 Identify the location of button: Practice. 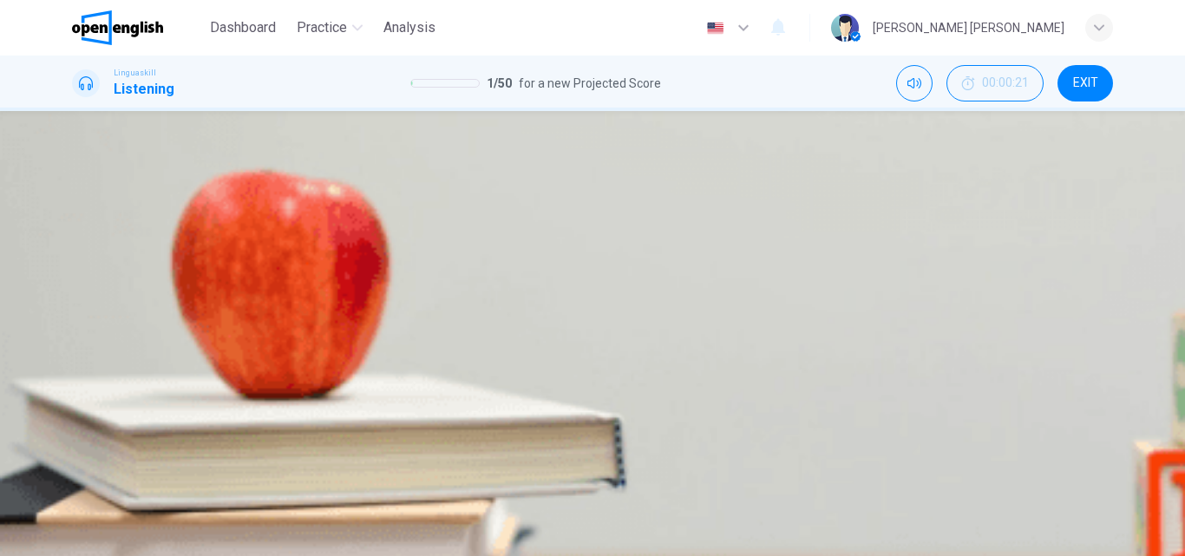
(330, 28).